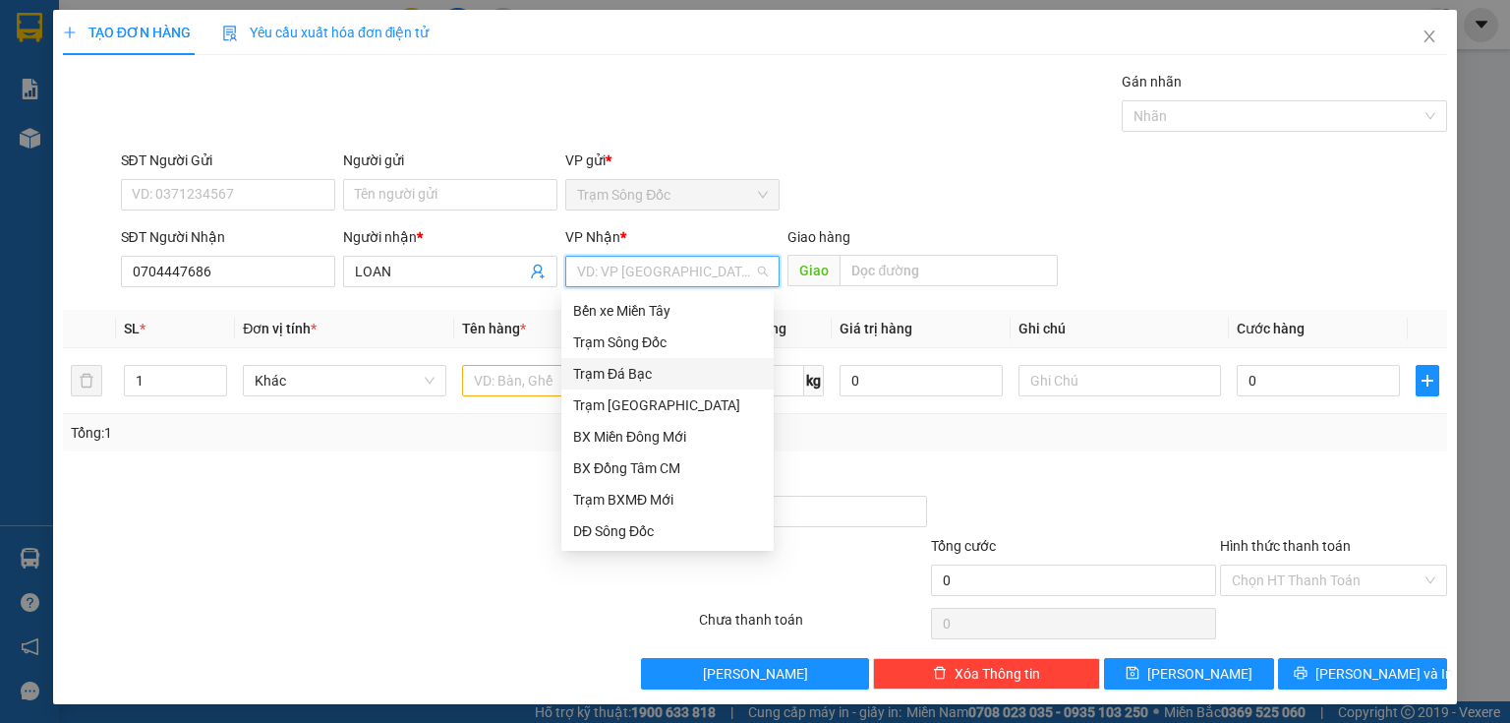 This screenshot has height=723, width=1510. What do you see at coordinates (673, 160) in the screenshot?
I see `div: VP gửi` at bounding box center [673, 160].